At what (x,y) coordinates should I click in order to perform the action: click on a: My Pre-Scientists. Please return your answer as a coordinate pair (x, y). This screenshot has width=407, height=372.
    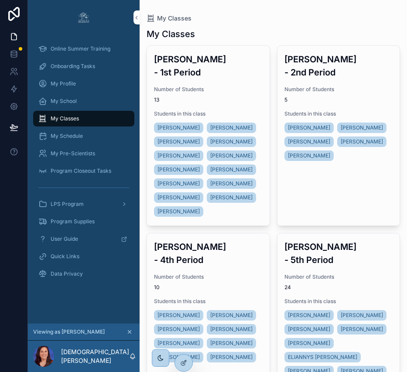
    Looking at the image, I should click on (84, 154).